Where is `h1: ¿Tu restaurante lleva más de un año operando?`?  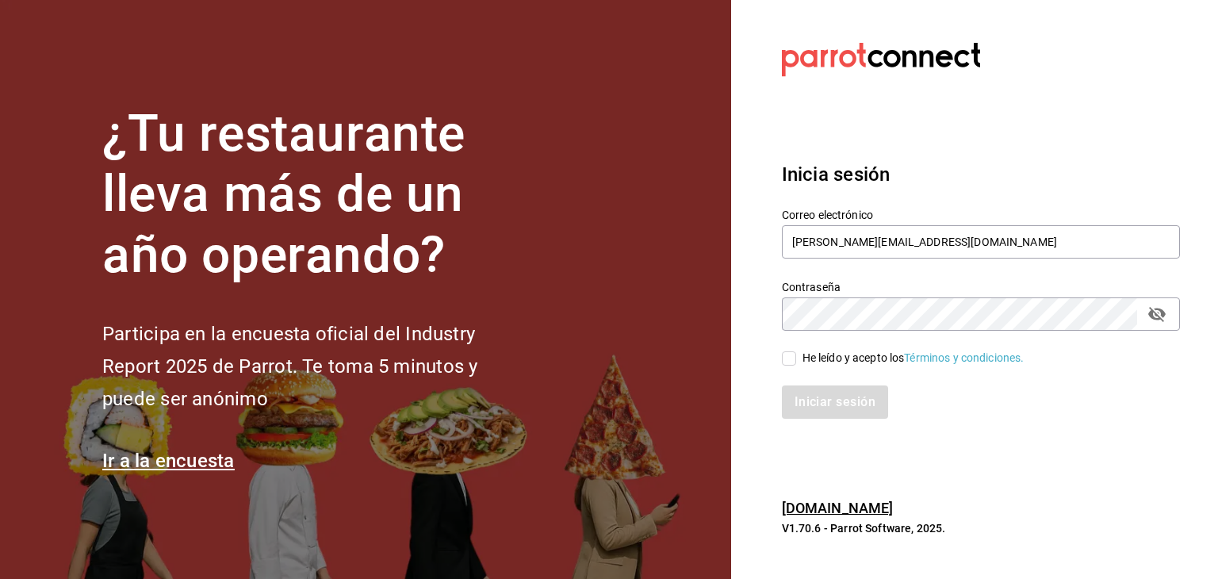
h1: ¿Tu restaurante lleva más de un año operando? is located at coordinates (316, 195).